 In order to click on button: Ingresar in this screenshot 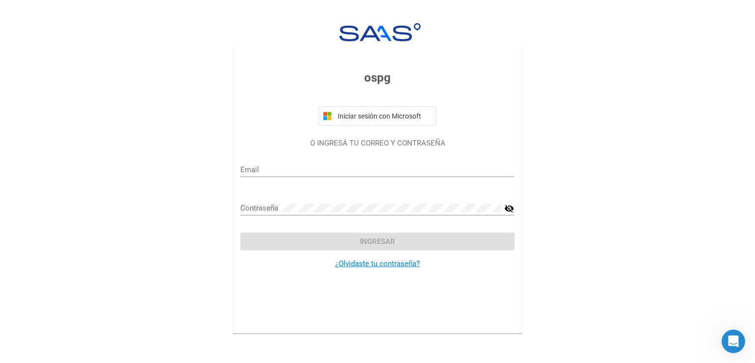, I will do `click(377, 241)`.